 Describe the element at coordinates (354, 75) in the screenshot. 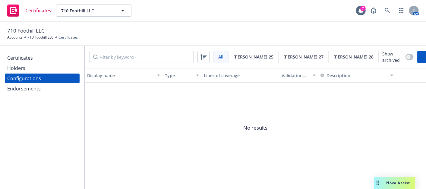

I see `div: Toggle SortBy` at that location.